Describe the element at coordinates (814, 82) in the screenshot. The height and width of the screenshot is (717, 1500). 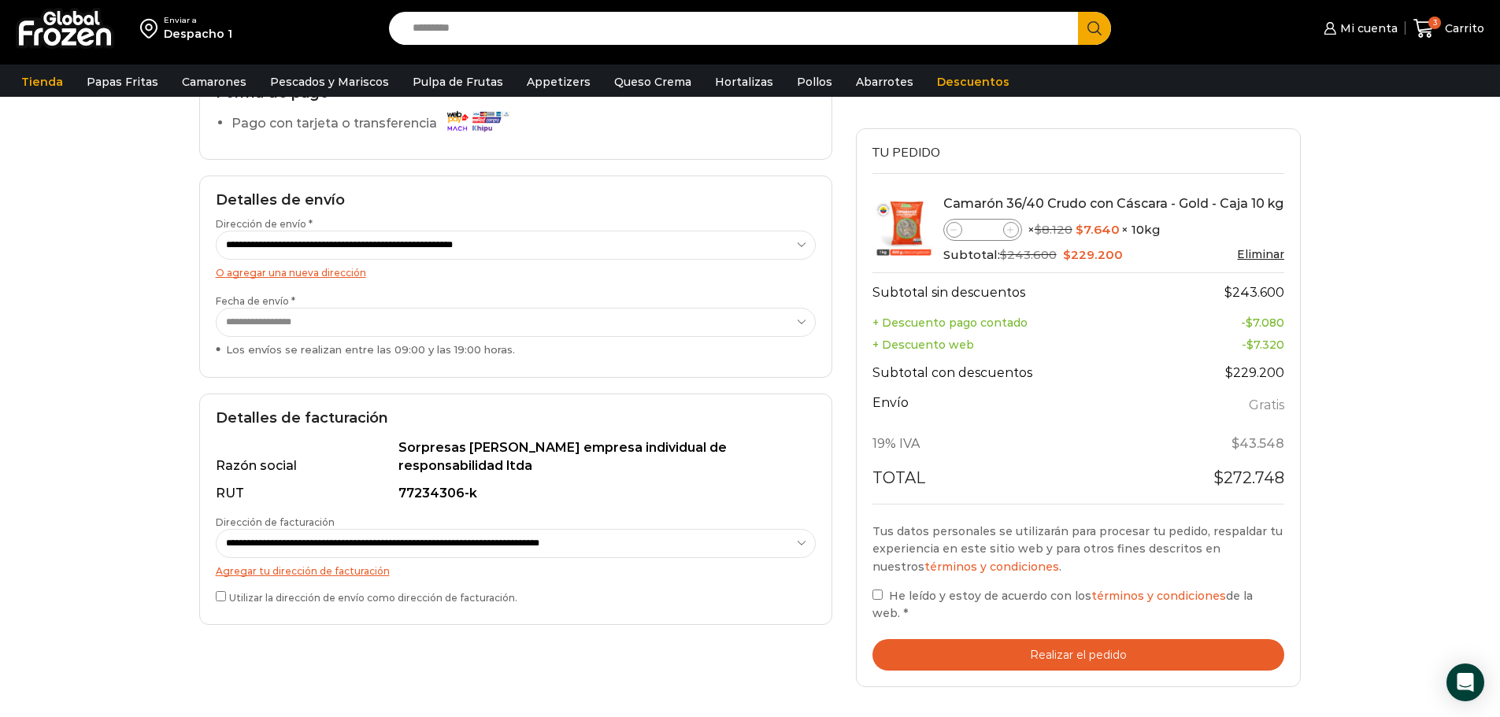
I see `a: Pollos` at that location.